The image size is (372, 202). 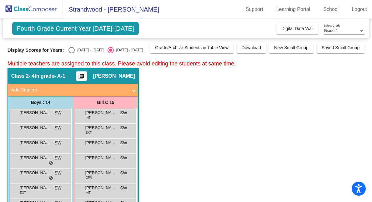 What do you see at coordinates (251, 48) in the screenshot?
I see `button: Download` at bounding box center [251, 48].